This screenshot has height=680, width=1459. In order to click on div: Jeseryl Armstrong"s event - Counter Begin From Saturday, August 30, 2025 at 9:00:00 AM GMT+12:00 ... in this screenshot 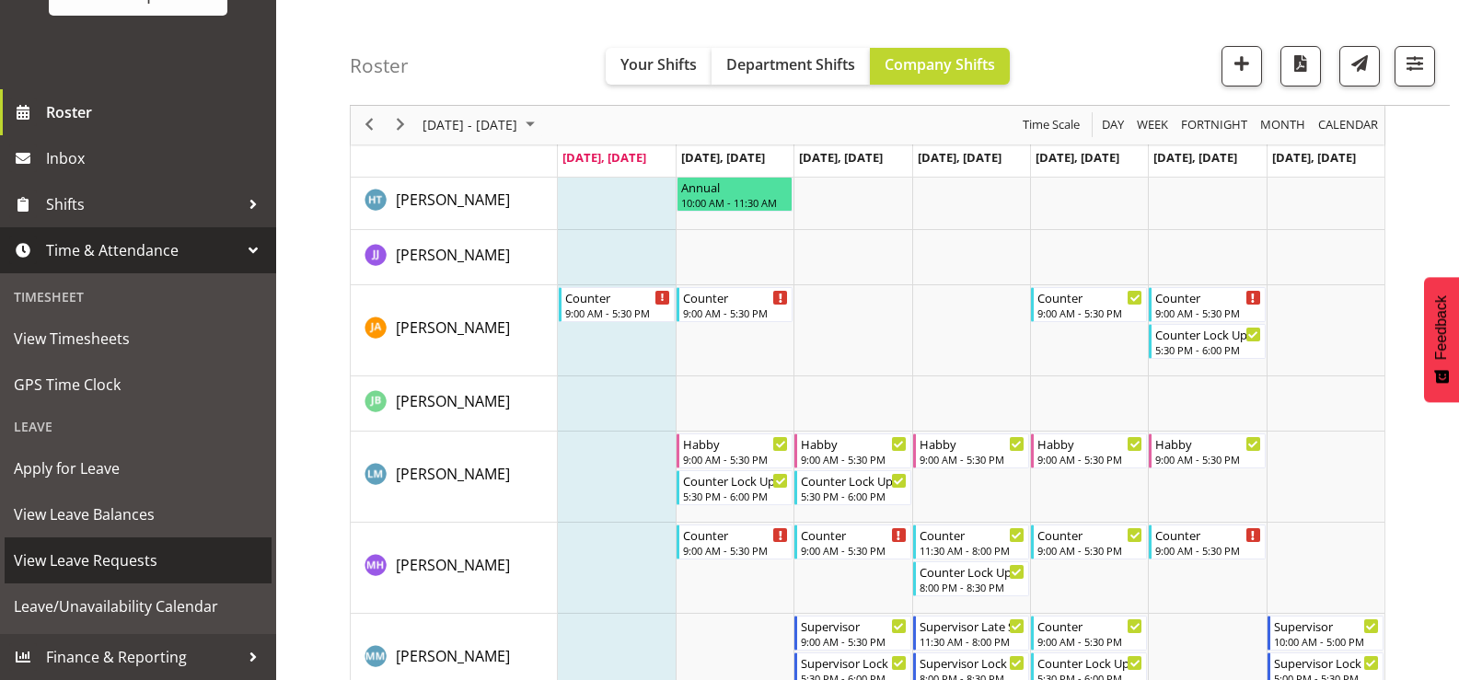, I will do `click(1207, 305)`.